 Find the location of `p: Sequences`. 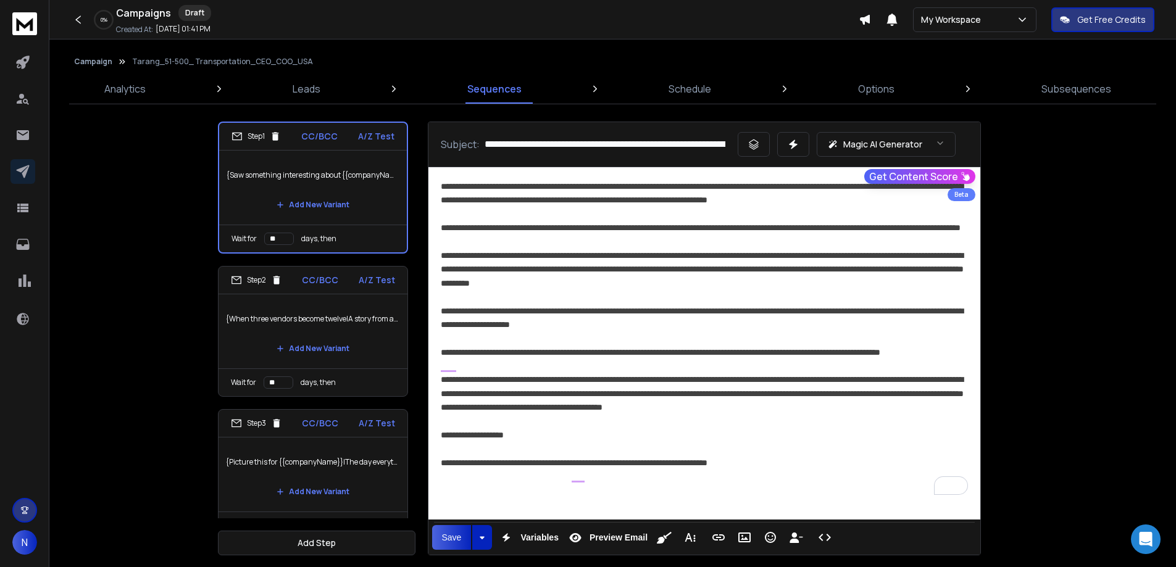

p: Sequences is located at coordinates (494, 89).